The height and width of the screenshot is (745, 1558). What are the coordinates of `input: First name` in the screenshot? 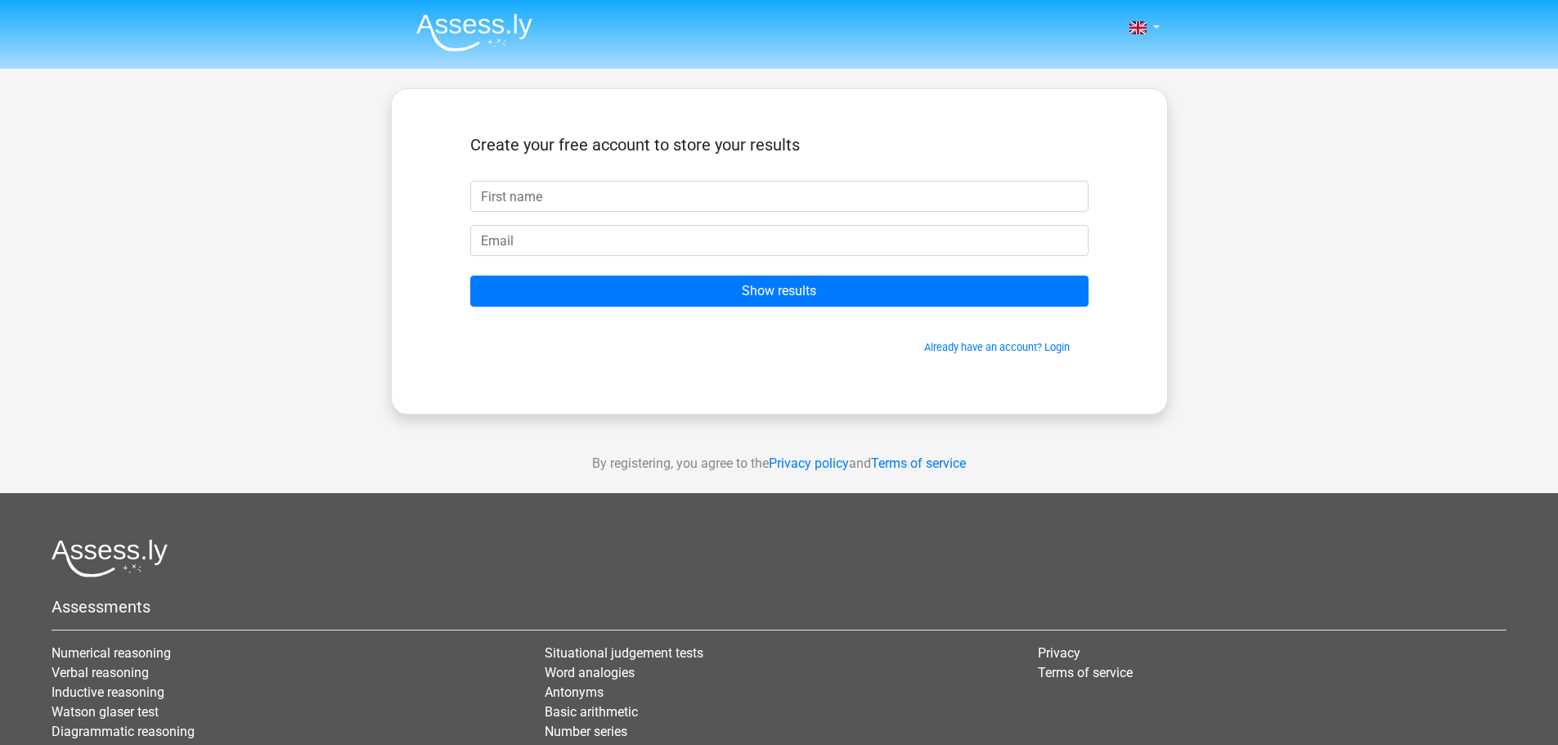 It's located at (779, 196).